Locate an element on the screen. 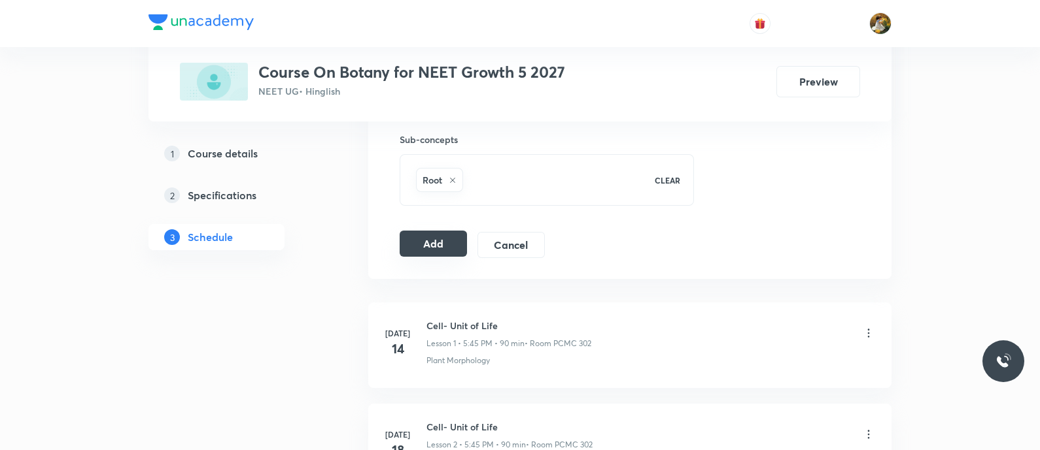 The width and height of the screenshot is (1040, 450). p: Plant Morphology is located at coordinates (458, 361).